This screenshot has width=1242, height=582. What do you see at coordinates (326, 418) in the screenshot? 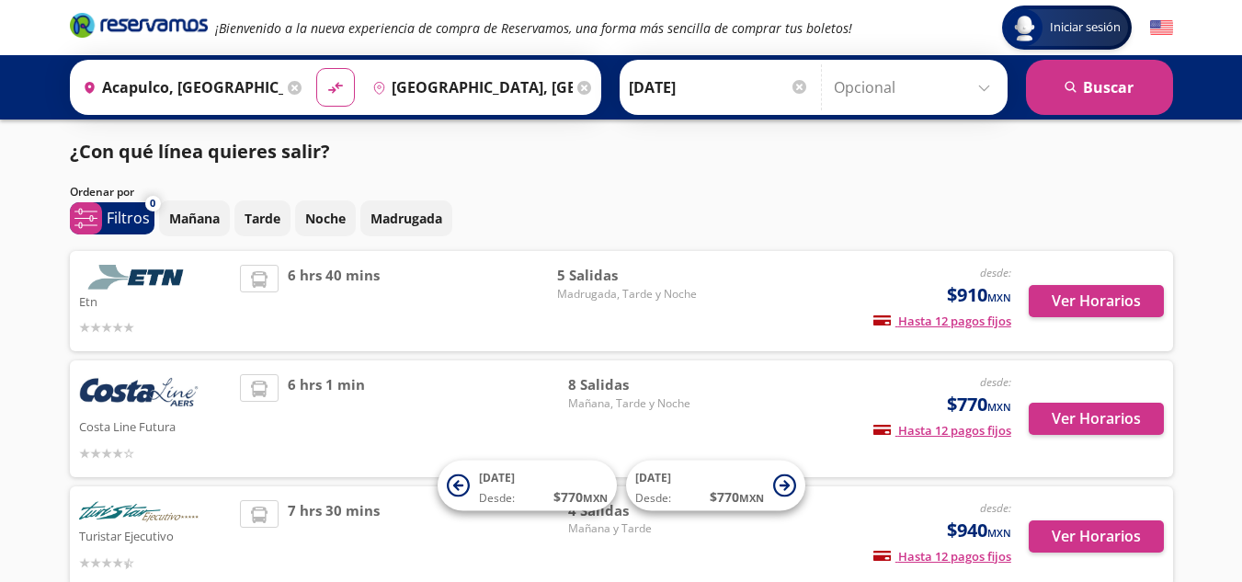
I see `span: 6 hrs 1 min` at bounding box center [326, 418].